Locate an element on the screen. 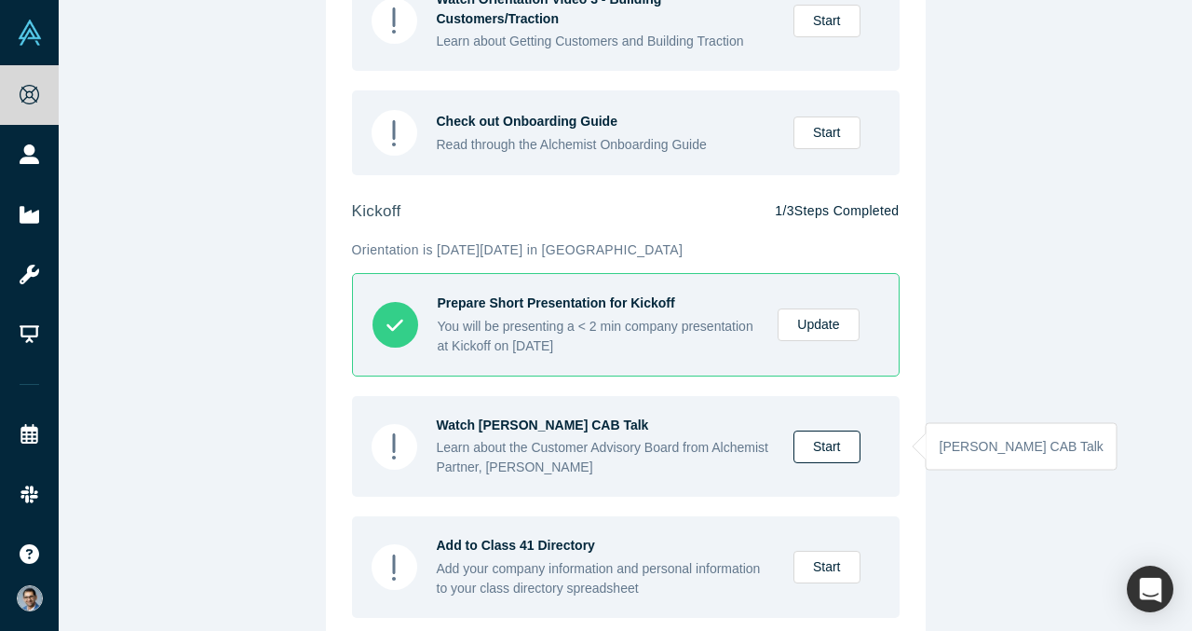  div: Add to Class 41 Directory is located at coordinates (605, 545).